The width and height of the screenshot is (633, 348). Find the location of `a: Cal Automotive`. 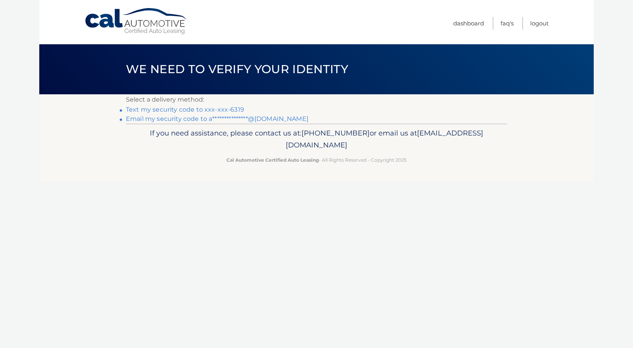

a: Cal Automotive is located at coordinates (136, 21).